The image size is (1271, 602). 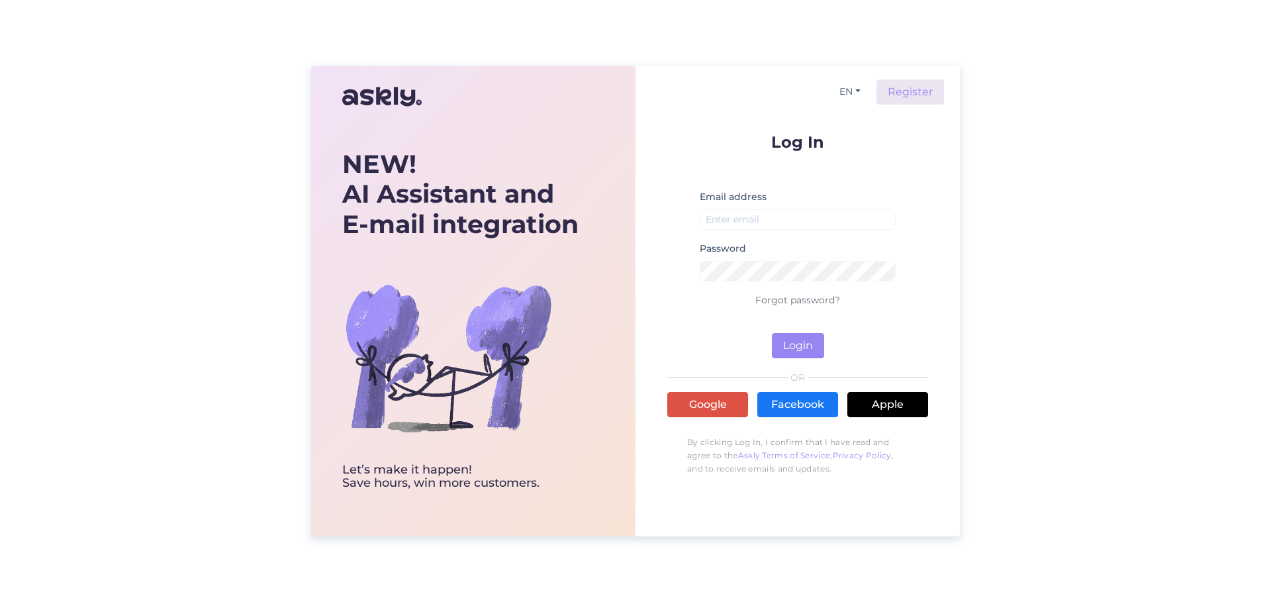 What do you see at coordinates (798, 377) in the screenshot?
I see `span: OR` at bounding box center [798, 377].